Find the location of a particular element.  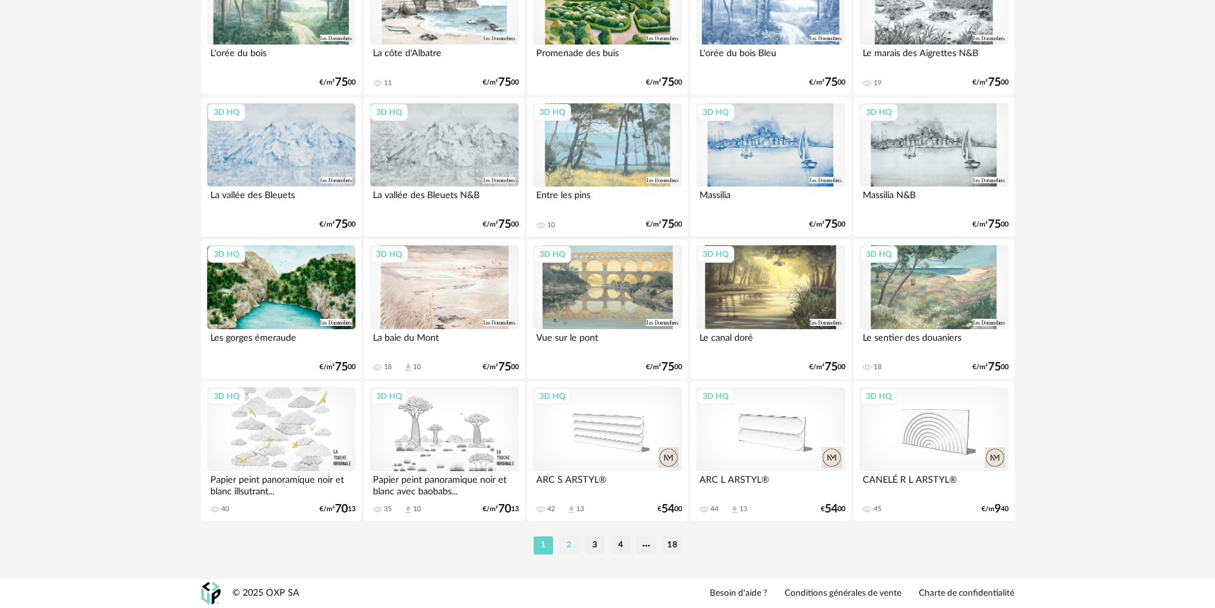

div: €/m 40 is located at coordinates (995, 509).